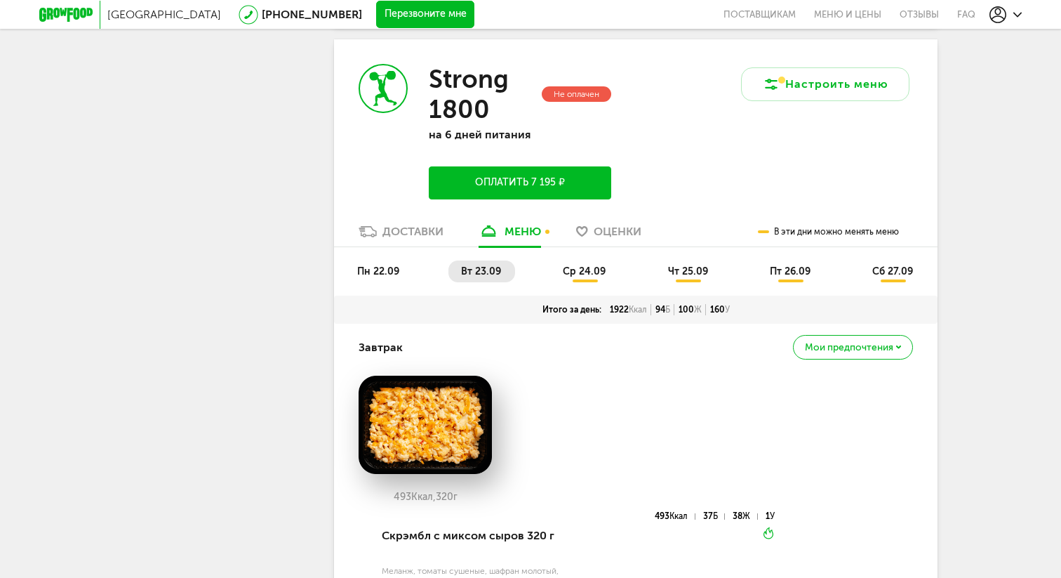  Describe the element at coordinates (674, 516) in the screenshot. I see `div: 493` at that location.